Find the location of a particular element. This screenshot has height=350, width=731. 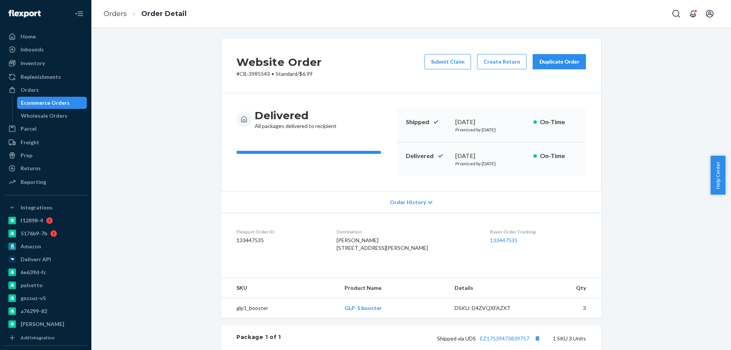

div: Replenishments is located at coordinates (41, 77).